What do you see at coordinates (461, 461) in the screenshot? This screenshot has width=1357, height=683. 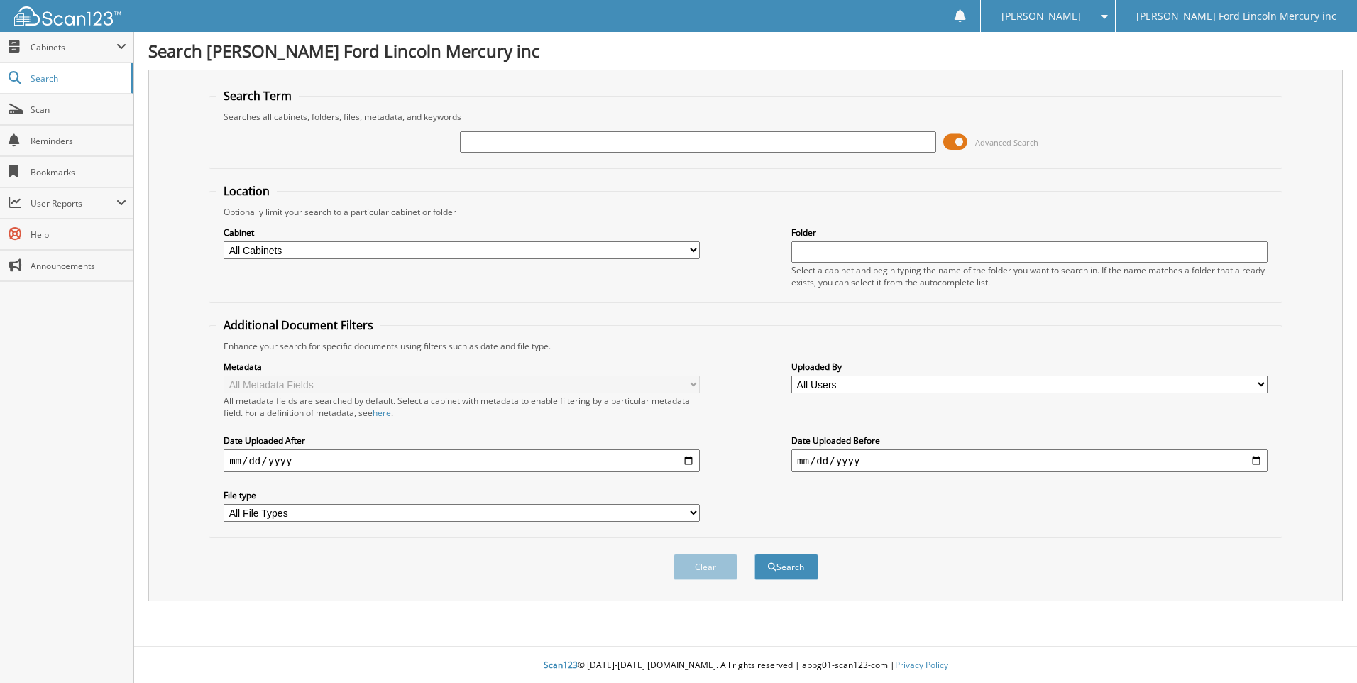 I see `input: start` at bounding box center [461, 461].